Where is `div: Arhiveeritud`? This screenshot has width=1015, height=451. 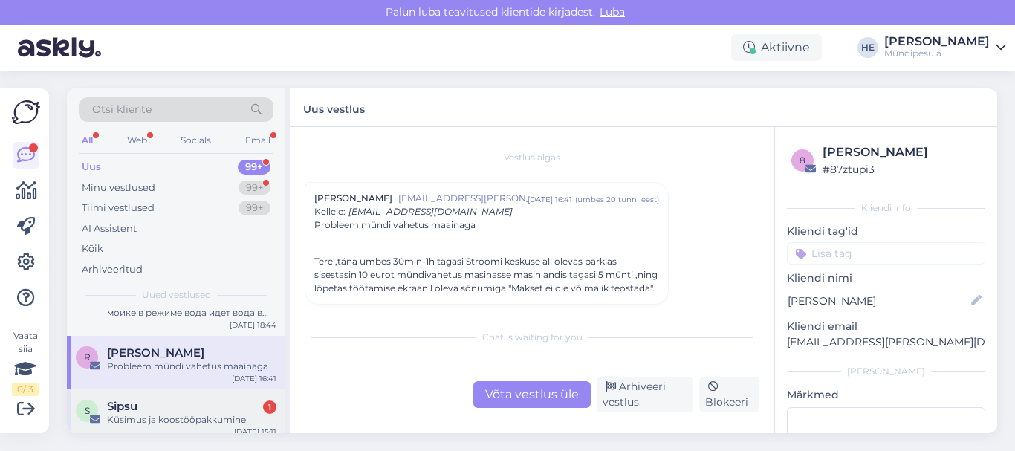 div: Arhiveeritud is located at coordinates (112, 270).